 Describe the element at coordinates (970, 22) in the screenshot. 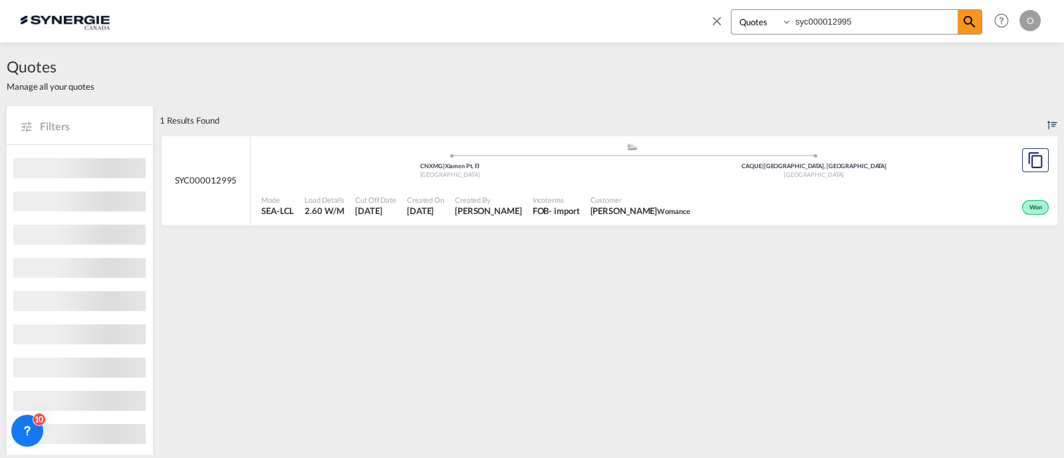

I see `md-icon: icon-magnify` at that location.